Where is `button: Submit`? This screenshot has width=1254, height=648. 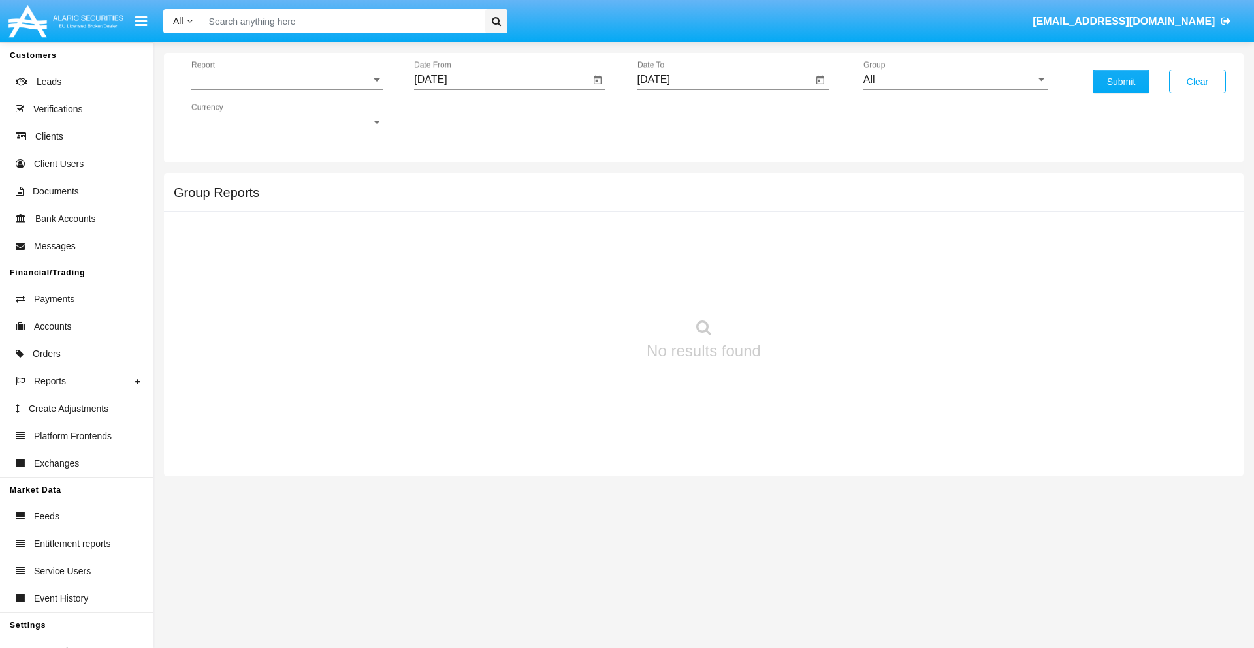
button: Submit is located at coordinates (1120, 82).